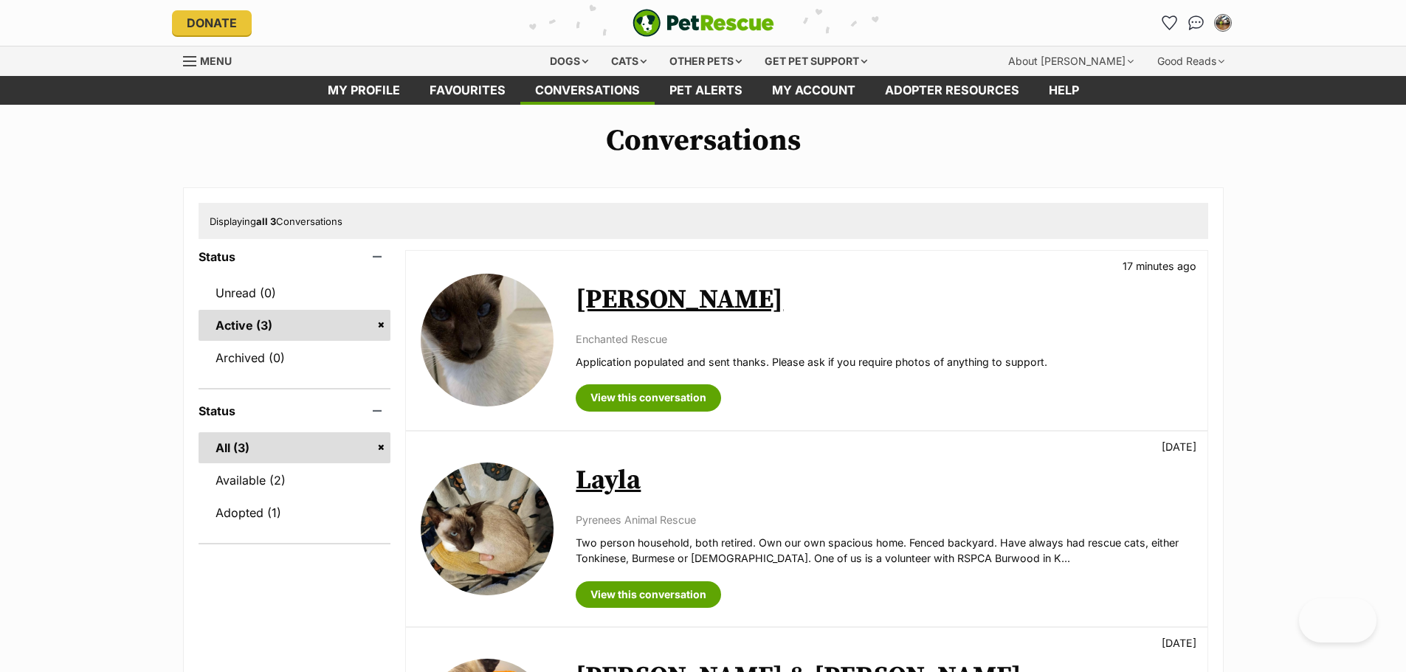 The image size is (1406, 672). What do you see at coordinates (706, 61) in the screenshot?
I see `div: Other pets` at bounding box center [706, 61].